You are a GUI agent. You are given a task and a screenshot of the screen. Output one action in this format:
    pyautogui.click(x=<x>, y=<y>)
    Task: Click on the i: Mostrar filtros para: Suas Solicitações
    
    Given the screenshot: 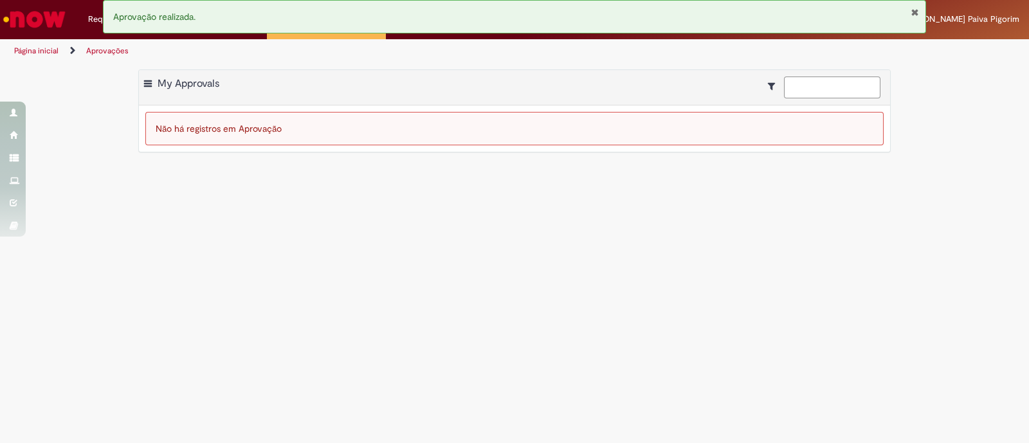 What is the action you would take?
    pyautogui.click(x=774, y=86)
    